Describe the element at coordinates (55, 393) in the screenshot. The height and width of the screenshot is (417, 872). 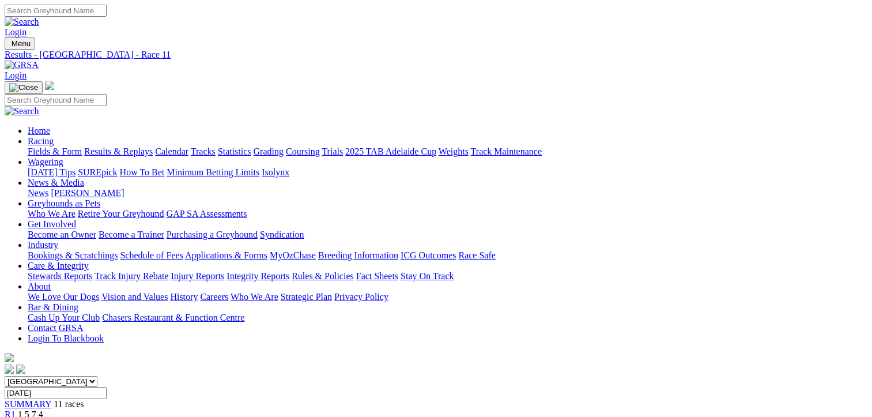
I see `input: Select date` at that location.